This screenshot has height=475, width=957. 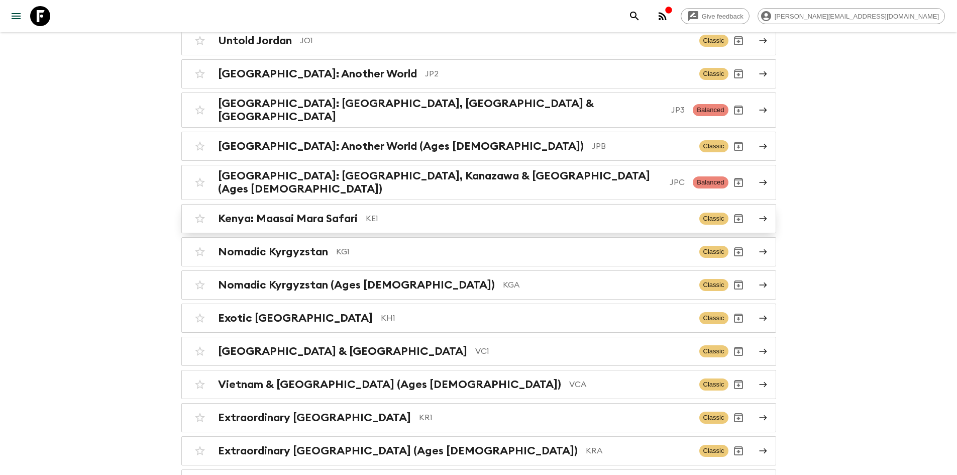 I want to click on h2: Nomadic Kyrgyzstan, so click(x=273, y=252).